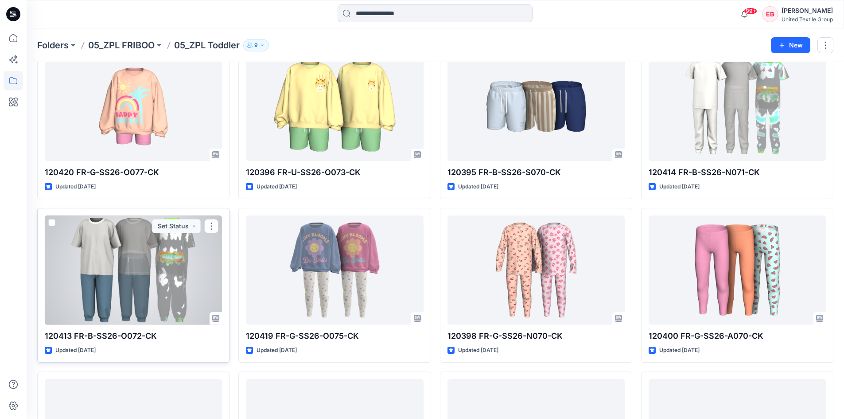  Describe the element at coordinates (53, 45) in the screenshot. I see `a: Folders` at that location.